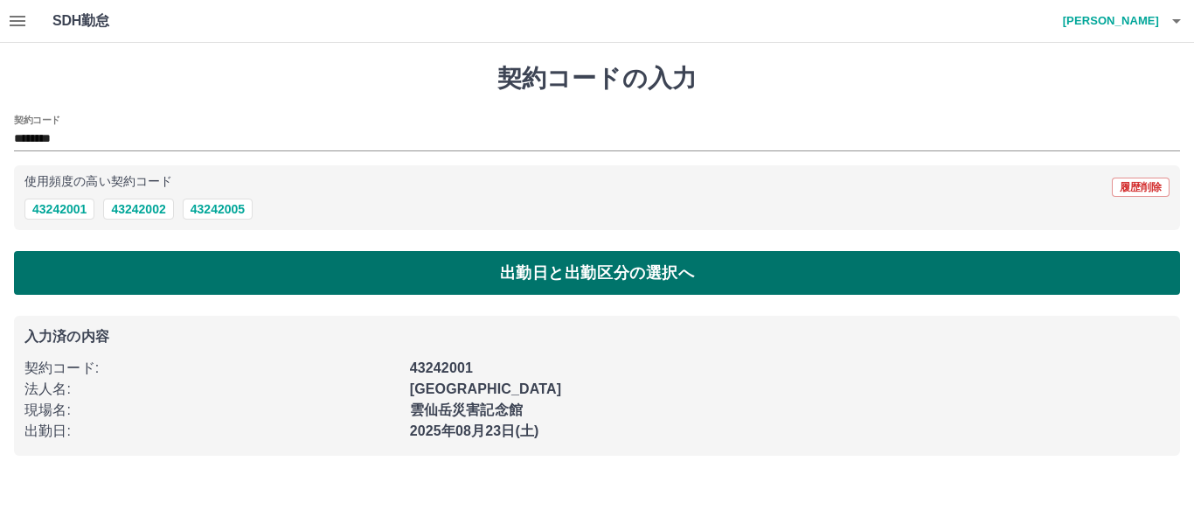 The height and width of the screenshot is (531, 1194). Describe the element at coordinates (466, 409) in the screenshot. I see `b: 雲仙岳災害記念館` at that location.